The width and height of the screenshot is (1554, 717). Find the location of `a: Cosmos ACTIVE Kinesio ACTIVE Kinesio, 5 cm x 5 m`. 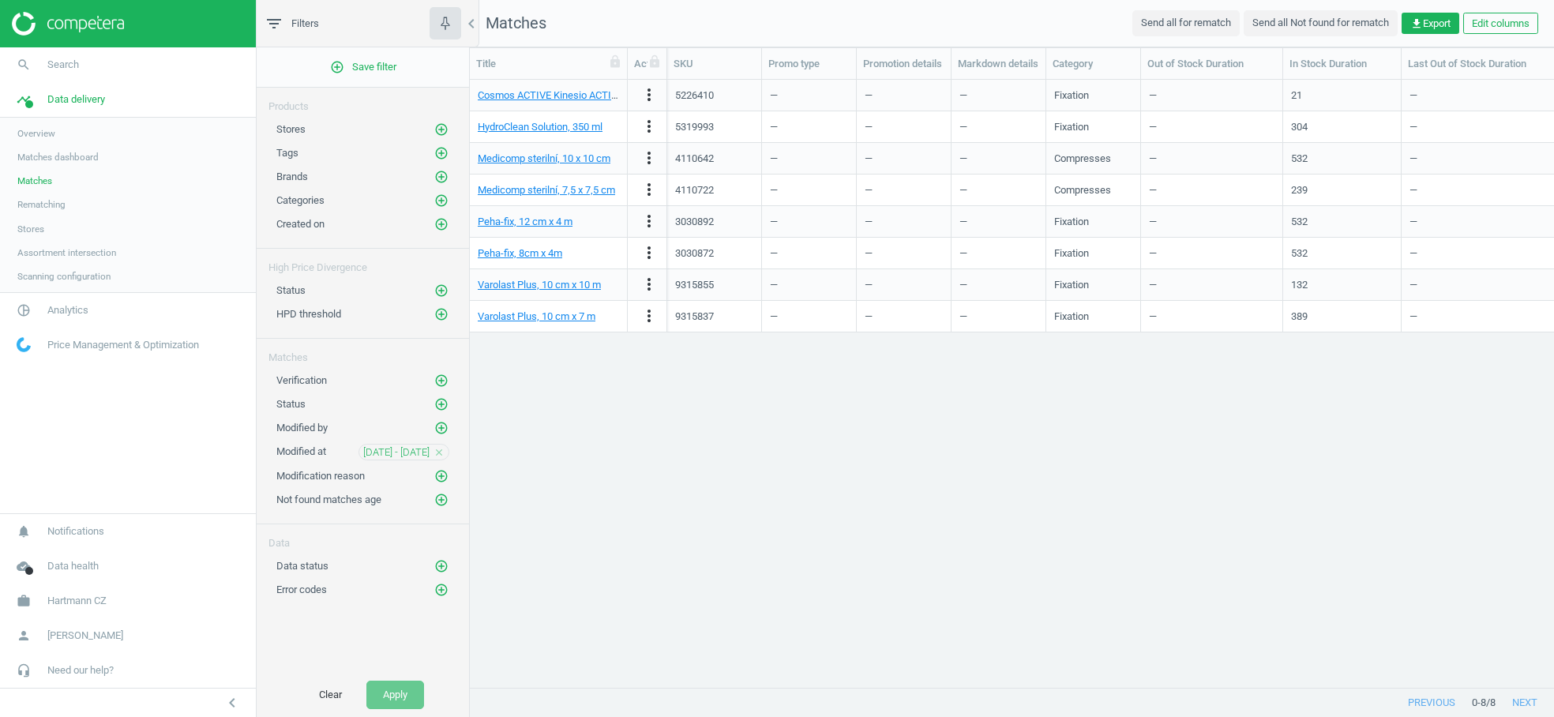

a: Cosmos ACTIVE Kinesio ACTIVE Kinesio, 5 cm x 5 m is located at coordinates (595, 95).